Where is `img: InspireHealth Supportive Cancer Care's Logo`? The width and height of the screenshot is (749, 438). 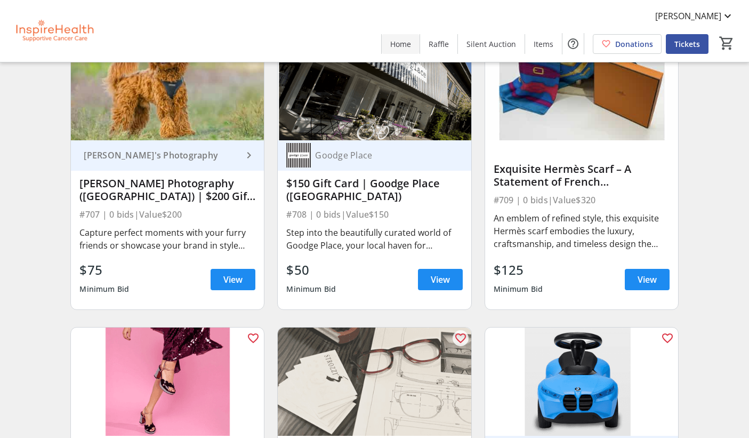
img: InspireHealth Supportive Cancer Care's Logo is located at coordinates (54, 31).